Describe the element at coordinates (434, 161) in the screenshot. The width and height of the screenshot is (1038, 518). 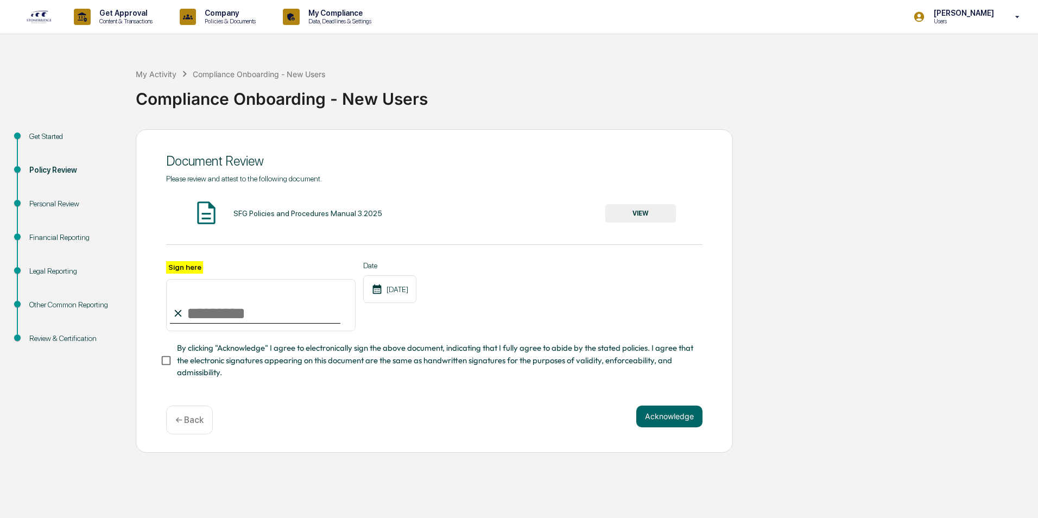
I see `div: Document Review` at that location.